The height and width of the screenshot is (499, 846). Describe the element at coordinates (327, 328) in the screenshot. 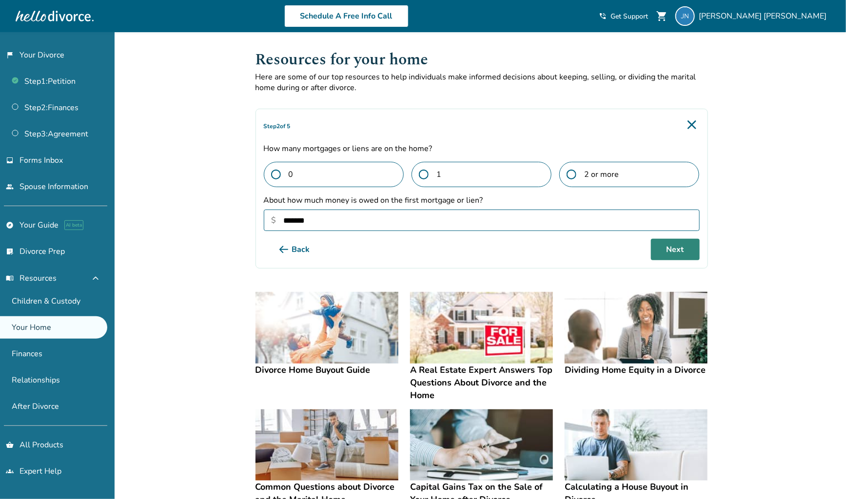

I see `img: Divorce Home Buyout Guide` at that location.